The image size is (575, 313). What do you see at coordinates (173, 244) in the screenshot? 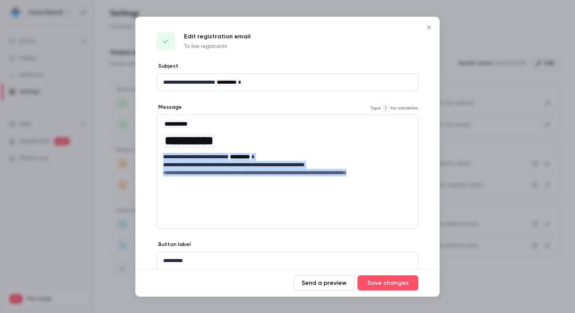
I see `label: Button label` at bounding box center [173, 244].